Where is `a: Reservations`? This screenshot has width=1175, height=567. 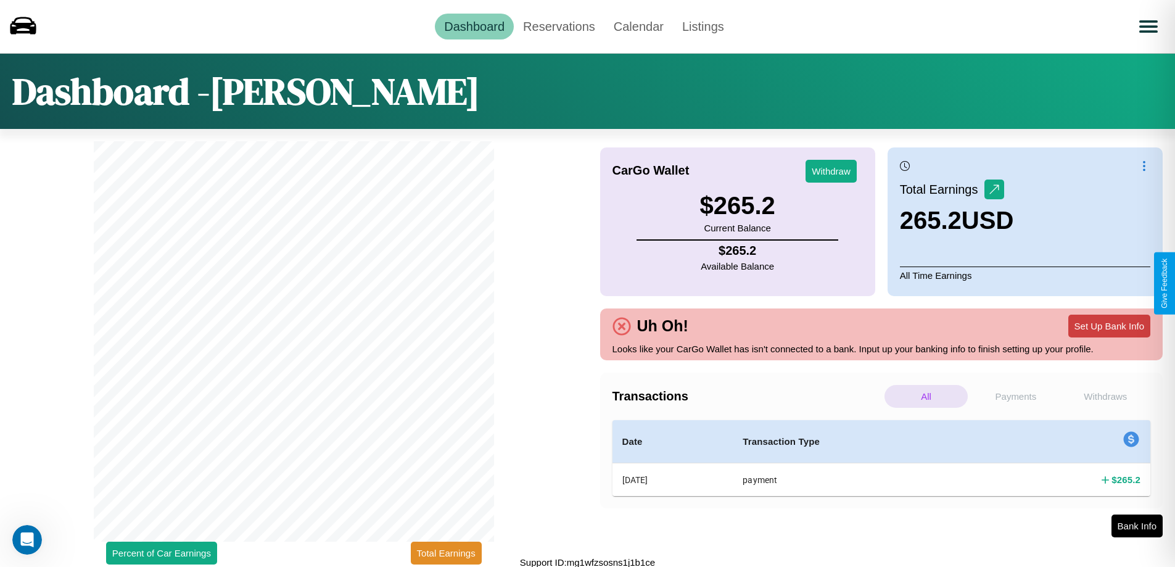
a: Reservations is located at coordinates (559, 27).